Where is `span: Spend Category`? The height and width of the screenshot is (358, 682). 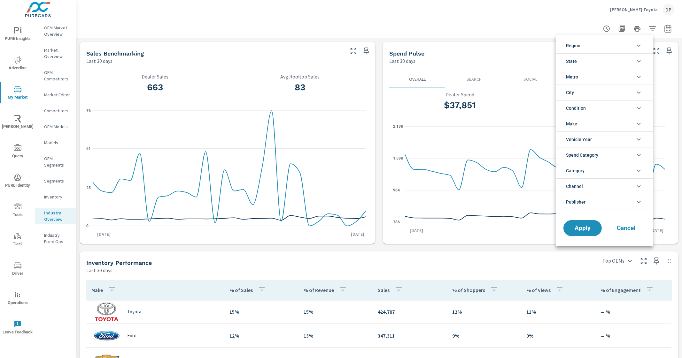 span: Spend Category is located at coordinates (582, 155).